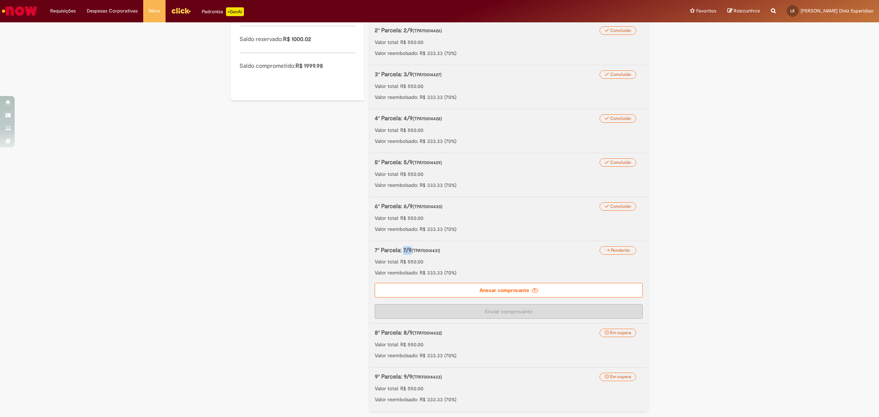 The height and width of the screenshot is (417, 879). What do you see at coordinates (489, 376) in the screenshot?
I see `p: 9ª Parcela: 9/9` at bounding box center [489, 376].